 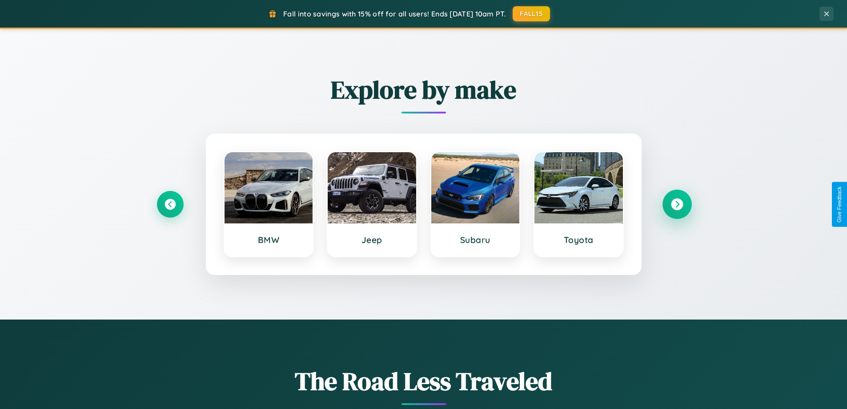 I want to click on h2: Explore by make, so click(x=424, y=89).